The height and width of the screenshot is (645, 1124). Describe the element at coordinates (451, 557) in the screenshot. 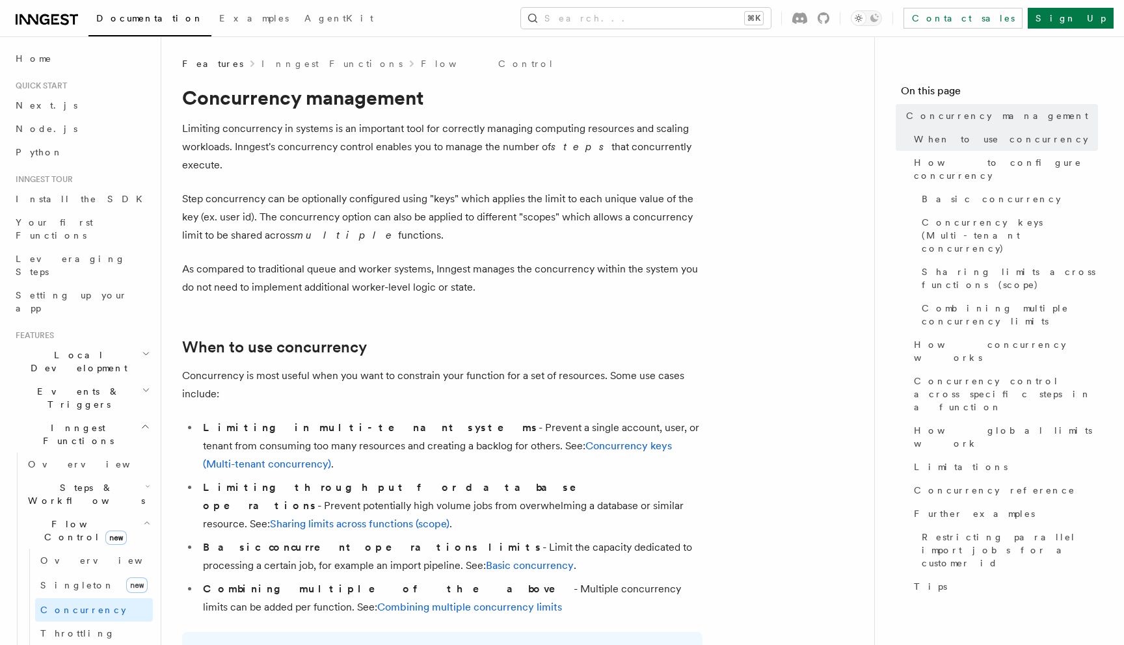

I see `li: - Limit the capacity dedicated to processing a certain job, for example an import pipeline. See: .` at that location.